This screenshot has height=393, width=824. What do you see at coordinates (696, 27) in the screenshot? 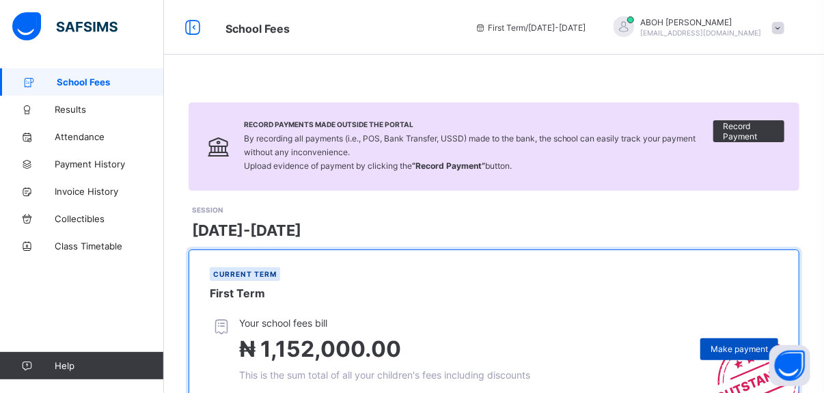
I see `div: ABOHDENIS` at bounding box center [696, 27].